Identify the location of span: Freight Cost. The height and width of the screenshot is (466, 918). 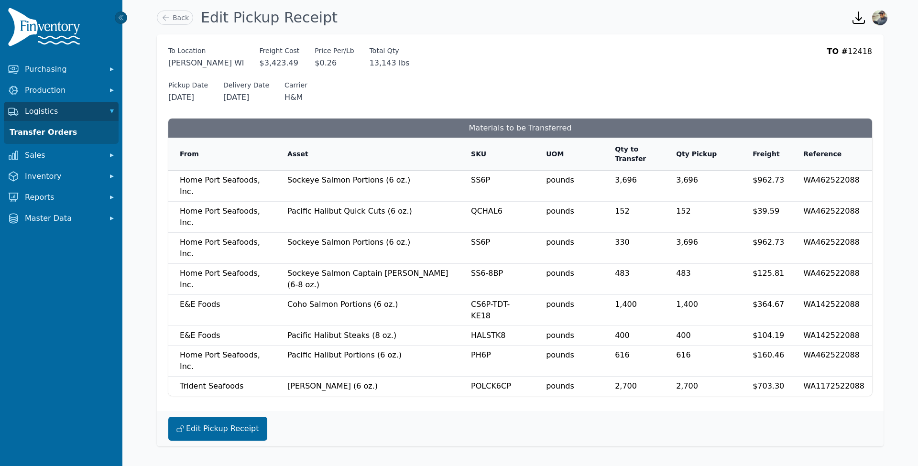
(280, 51).